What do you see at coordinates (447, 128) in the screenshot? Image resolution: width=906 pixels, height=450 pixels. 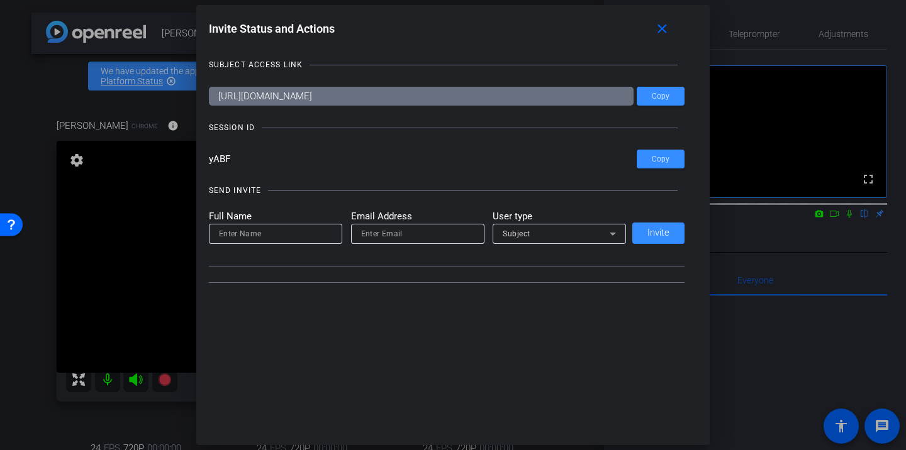 I see `openreel-title-line: SESSION ID` at bounding box center [447, 128].